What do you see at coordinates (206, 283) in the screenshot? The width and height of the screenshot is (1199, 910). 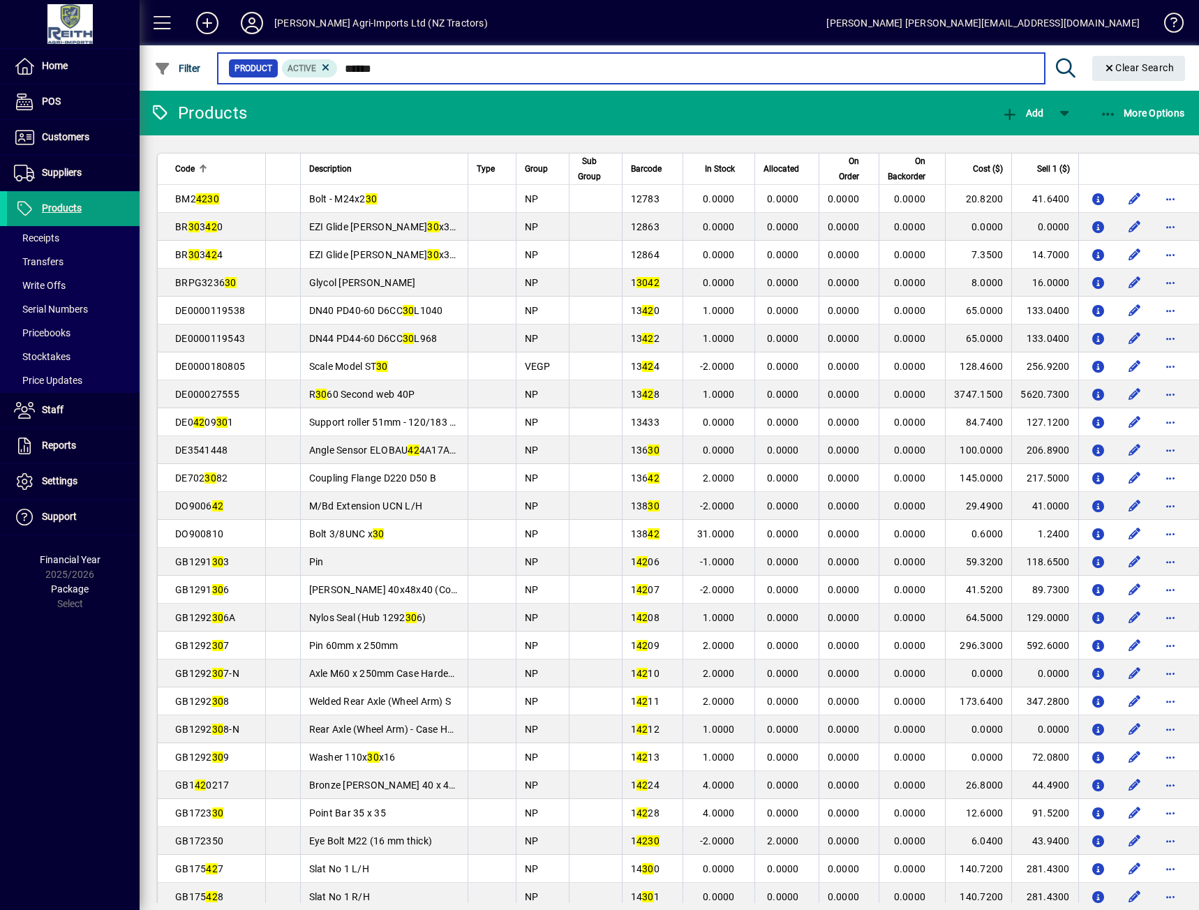 I see `span: BRPG3236` at bounding box center [206, 283].